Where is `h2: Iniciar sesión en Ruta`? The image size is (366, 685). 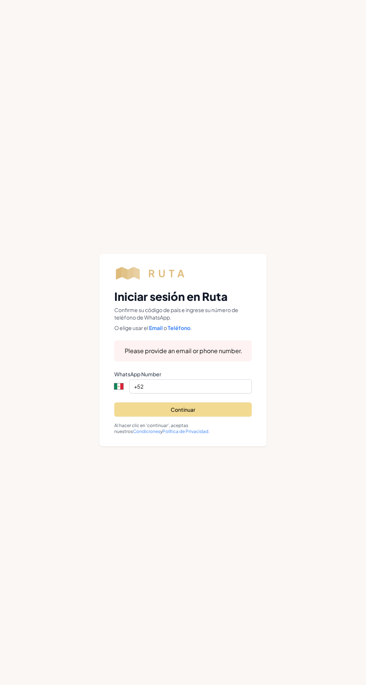
h2: Iniciar sesión en Ruta is located at coordinates (183, 296).